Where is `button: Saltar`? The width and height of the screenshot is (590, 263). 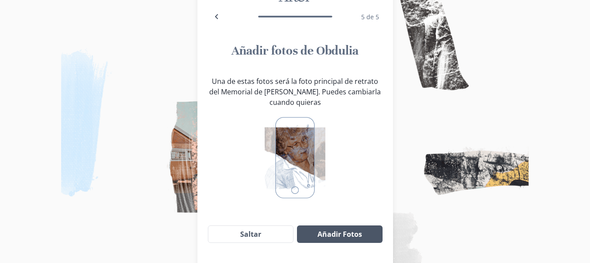 button: Saltar is located at coordinates (251, 234).